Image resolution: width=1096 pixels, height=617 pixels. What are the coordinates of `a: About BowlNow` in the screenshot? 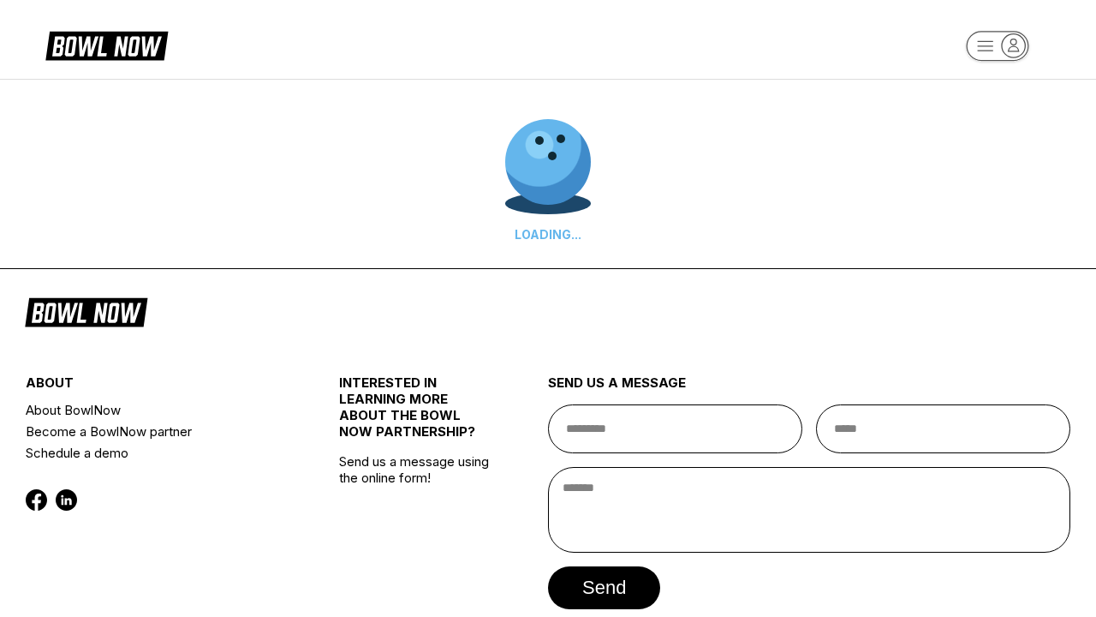 It's located at (156, 409).